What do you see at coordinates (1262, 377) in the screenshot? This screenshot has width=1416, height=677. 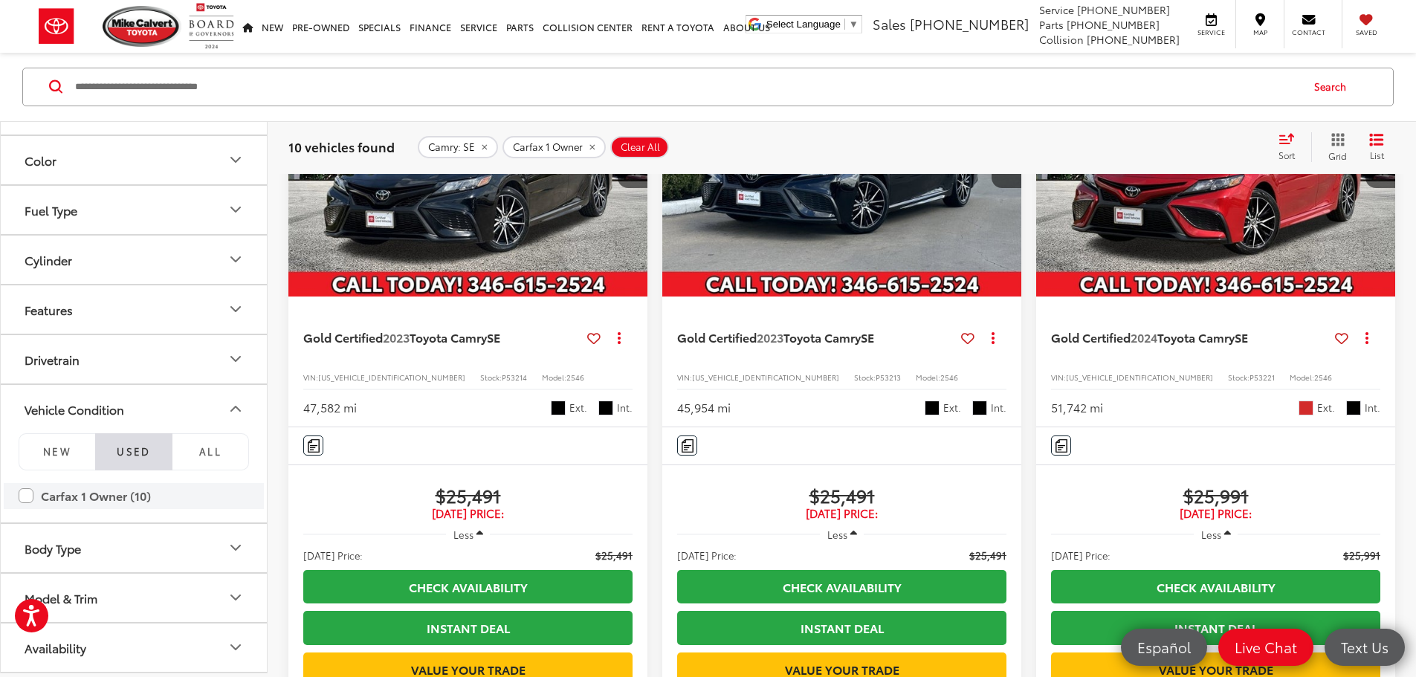 I see `span: P53221` at bounding box center [1262, 377].